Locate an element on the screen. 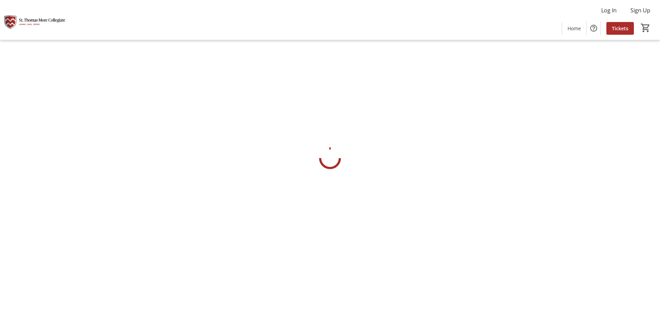 The image size is (660, 316). a: Tickets is located at coordinates (621, 28).